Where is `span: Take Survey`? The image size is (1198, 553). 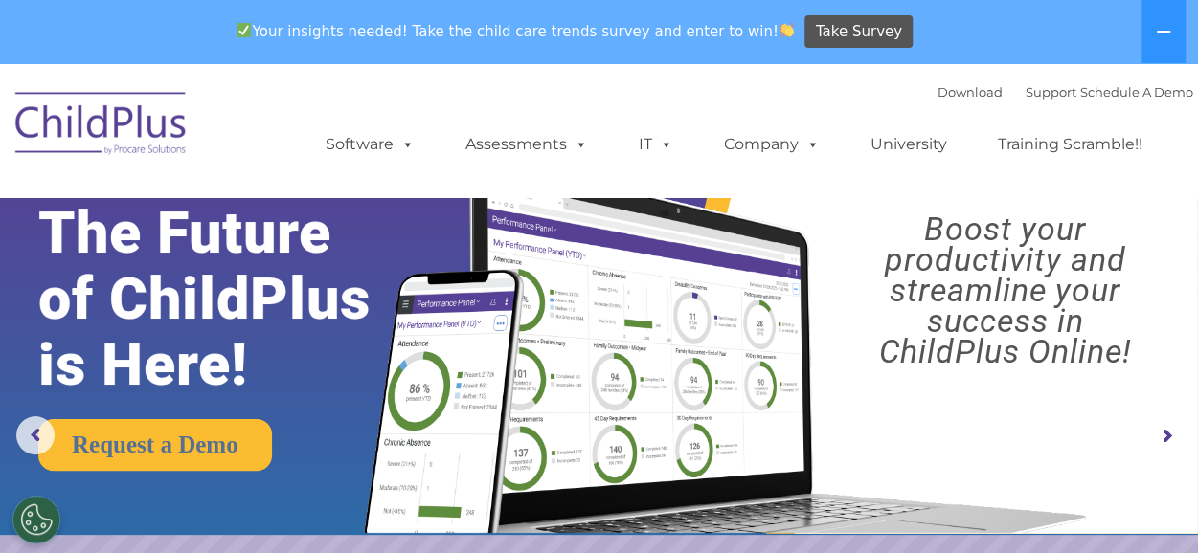 span: Take Survey is located at coordinates (859, 32).